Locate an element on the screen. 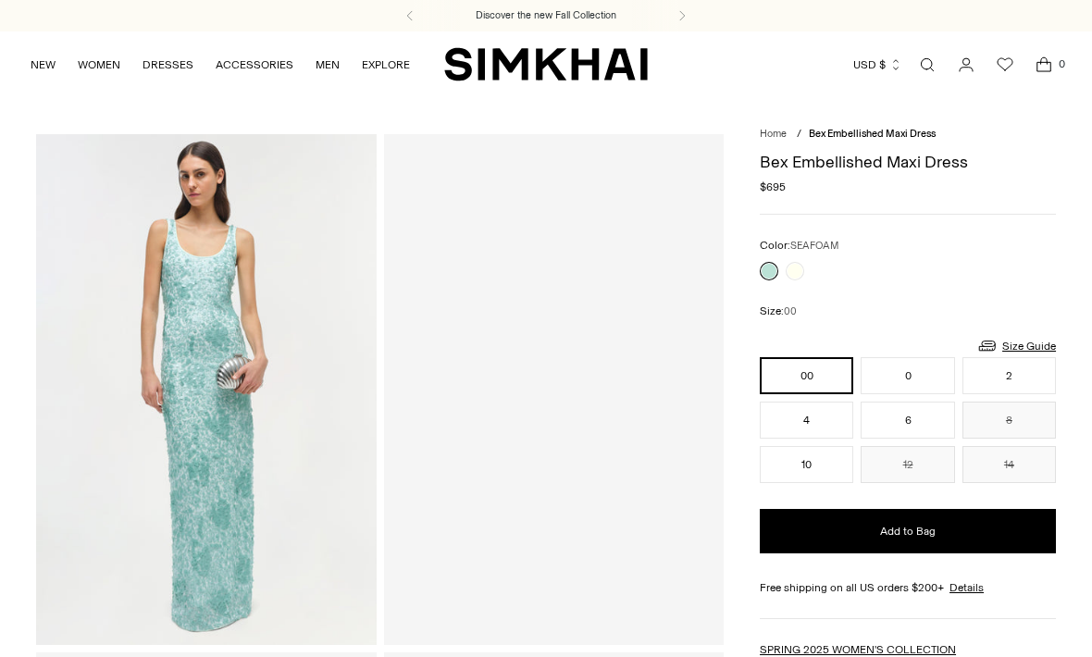 This screenshot has width=1092, height=657. span: 0 is located at coordinates (1062, 64).